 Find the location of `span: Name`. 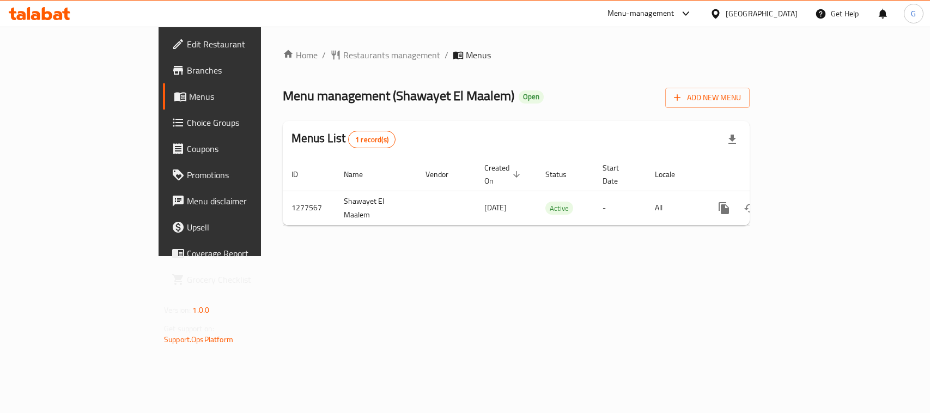

span: Name is located at coordinates (360, 174).